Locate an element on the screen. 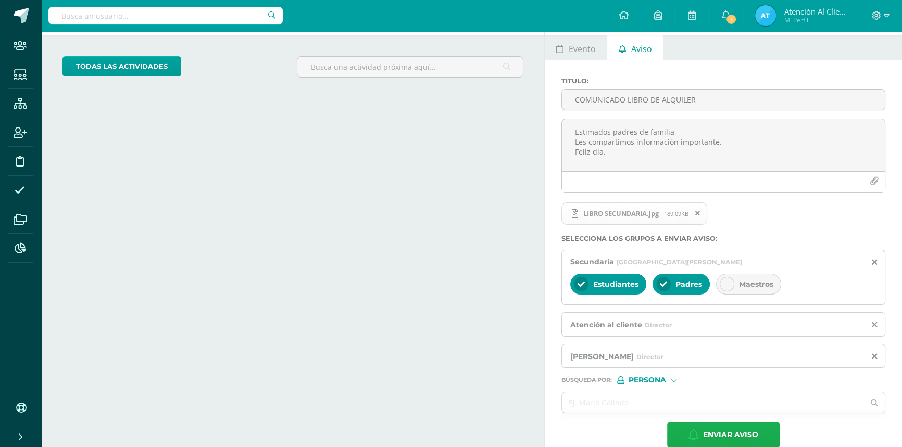 The width and height of the screenshot is (902, 447). a: Evento is located at coordinates (575, 48).